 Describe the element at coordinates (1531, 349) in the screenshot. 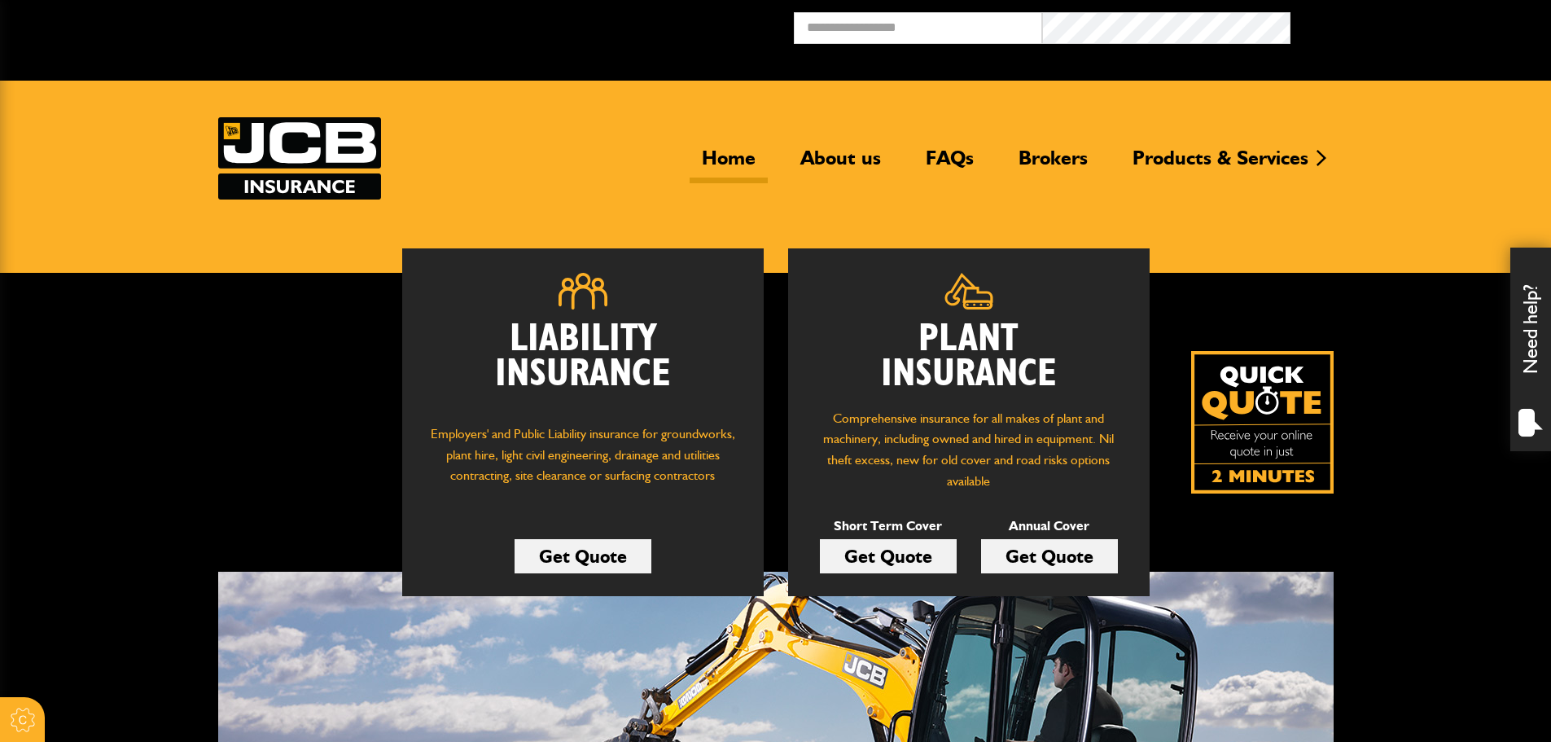

I see `div: Need help?` at that location.